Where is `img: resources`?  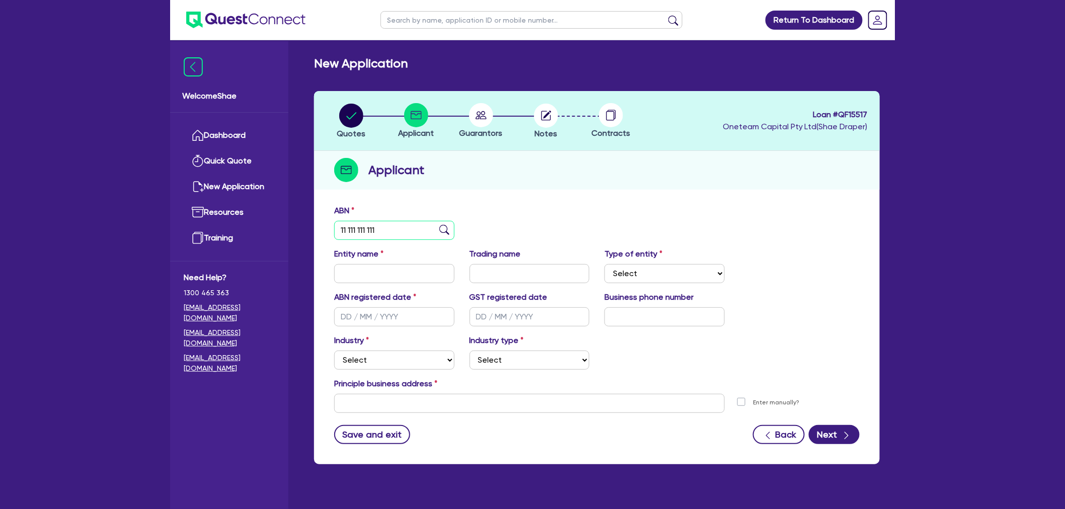
img: resources is located at coordinates (198, 212).